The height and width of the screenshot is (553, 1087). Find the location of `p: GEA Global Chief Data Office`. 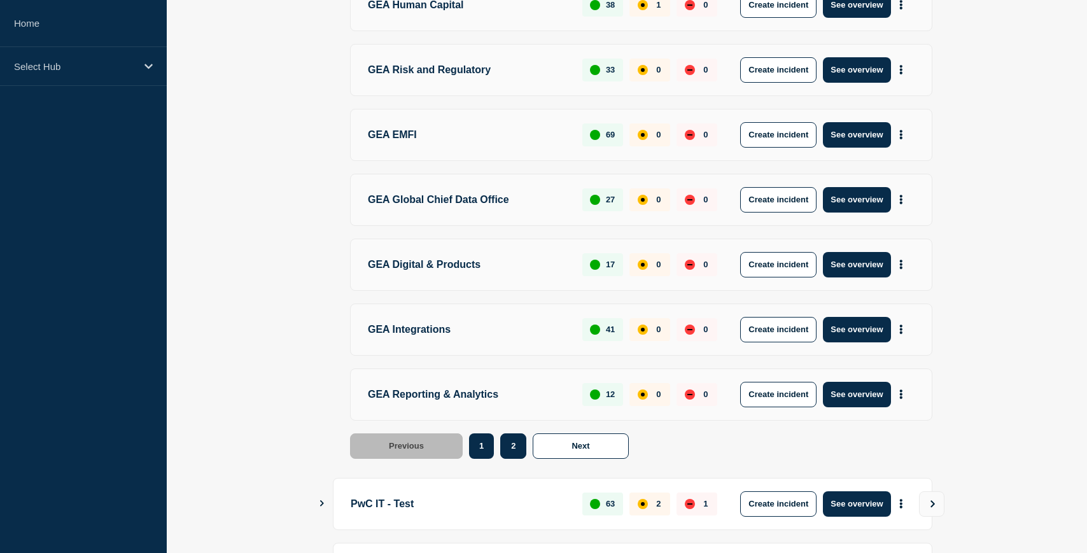

p: GEA Global Chief Data Office is located at coordinates (468, 200).